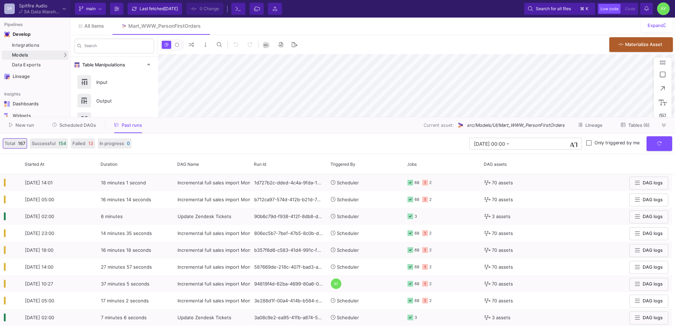 The image size is (675, 328). I want to click on div: Last fetched, so click(159, 9).